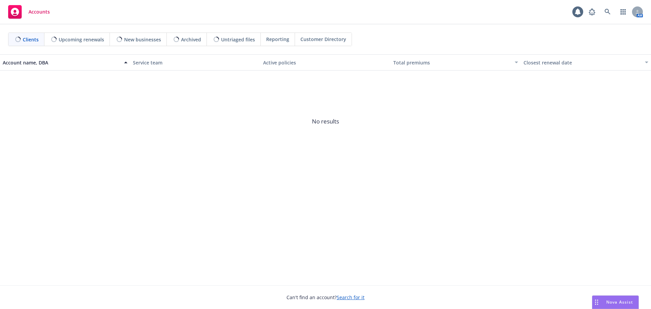  What do you see at coordinates (615, 302) in the screenshot?
I see `button: Nova Assist` at bounding box center [615, 302].